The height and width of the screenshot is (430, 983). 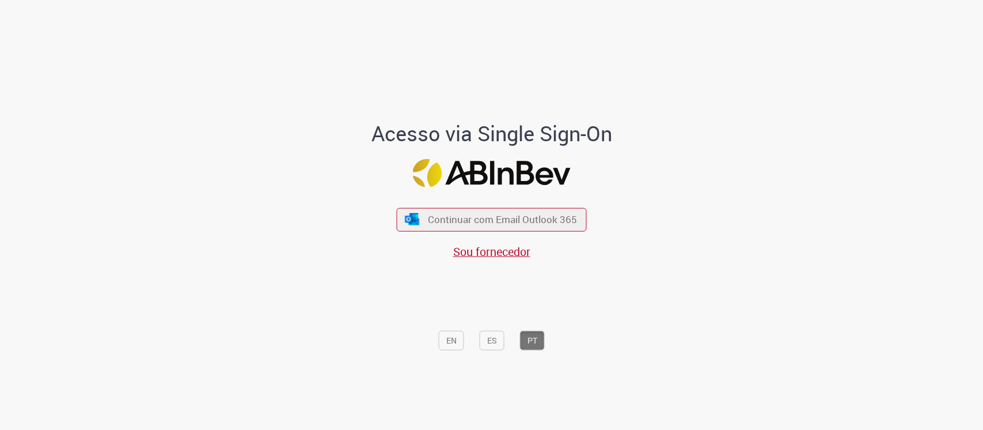 I want to click on span: Continuar com Email Outlook 365, so click(x=502, y=219).